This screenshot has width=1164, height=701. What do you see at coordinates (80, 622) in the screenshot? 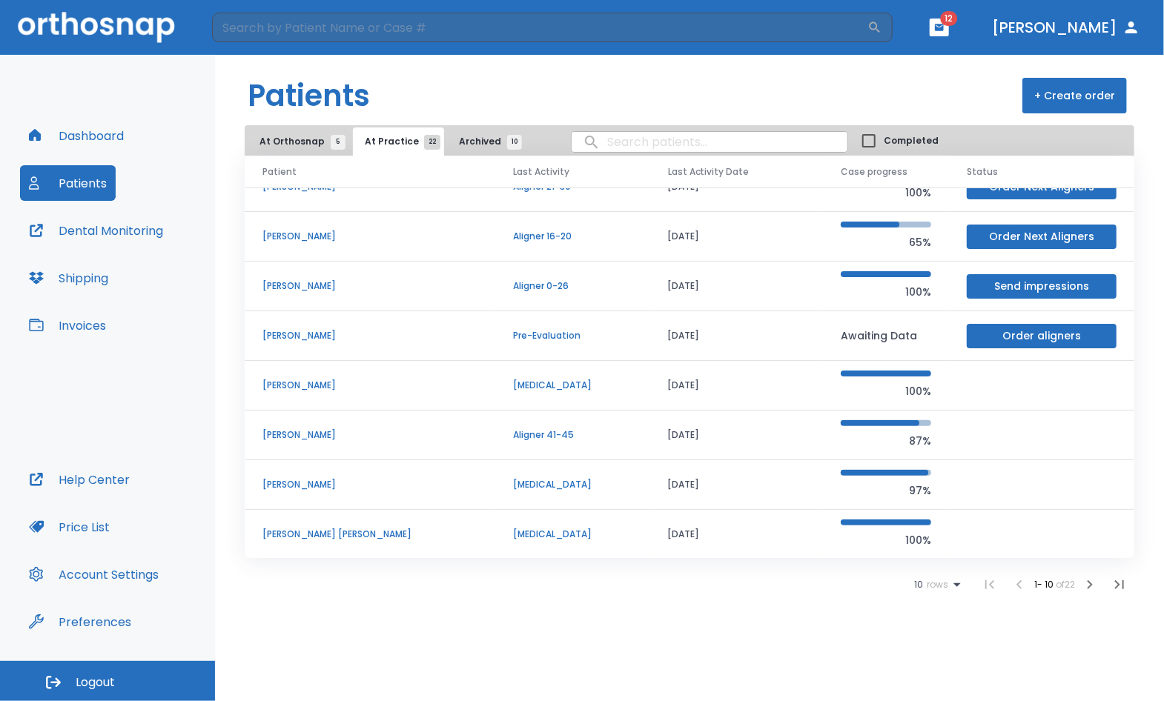
I see `a: Preferences` at bounding box center [80, 622].